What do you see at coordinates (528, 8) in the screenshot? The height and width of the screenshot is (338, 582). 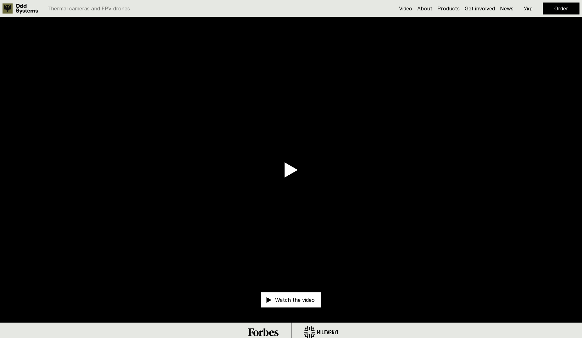 I see `p: Укр` at bounding box center [528, 8].